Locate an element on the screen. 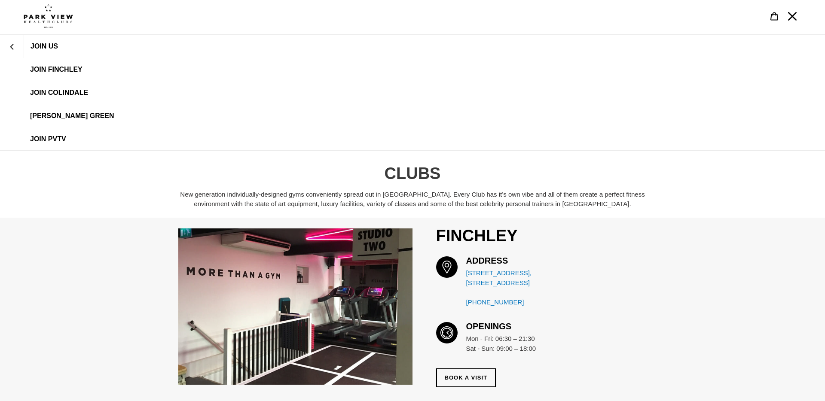 The width and height of the screenshot is (825, 401). span: JOIN PVTV is located at coordinates (48, 139).